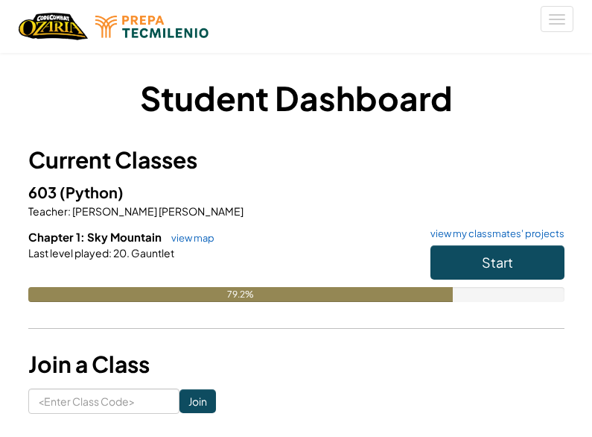 The image size is (592, 437). Describe the element at coordinates (241, 294) in the screenshot. I see `div: 79.2%` at that location.